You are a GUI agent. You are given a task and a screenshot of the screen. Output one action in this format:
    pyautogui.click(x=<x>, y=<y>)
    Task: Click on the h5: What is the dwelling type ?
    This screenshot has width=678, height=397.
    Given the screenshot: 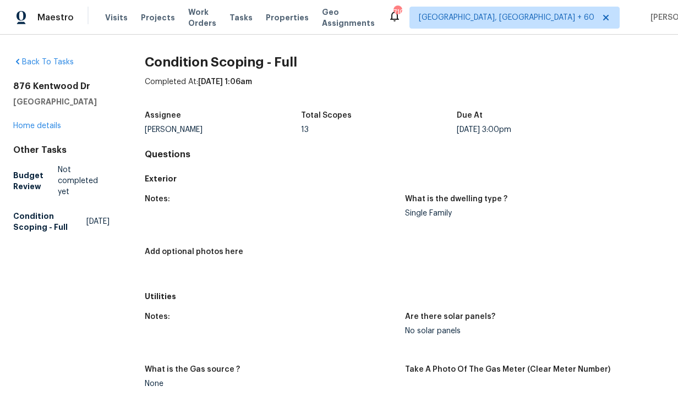 What is the action you would take?
    pyautogui.click(x=456, y=199)
    